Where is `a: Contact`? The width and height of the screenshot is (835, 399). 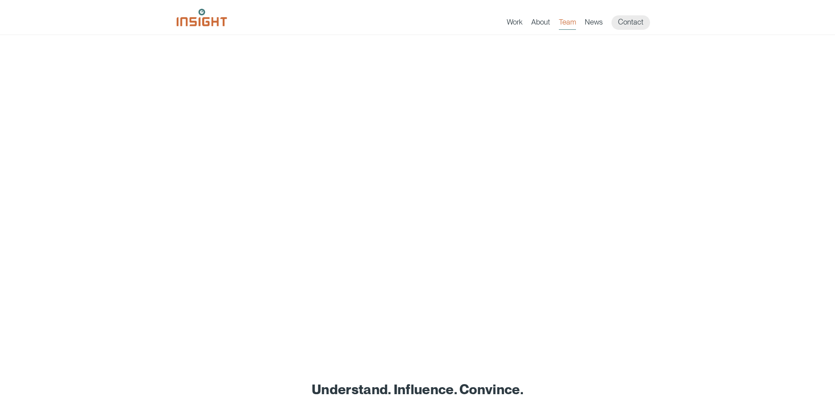 a: Contact is located at coordinates (631, 22).